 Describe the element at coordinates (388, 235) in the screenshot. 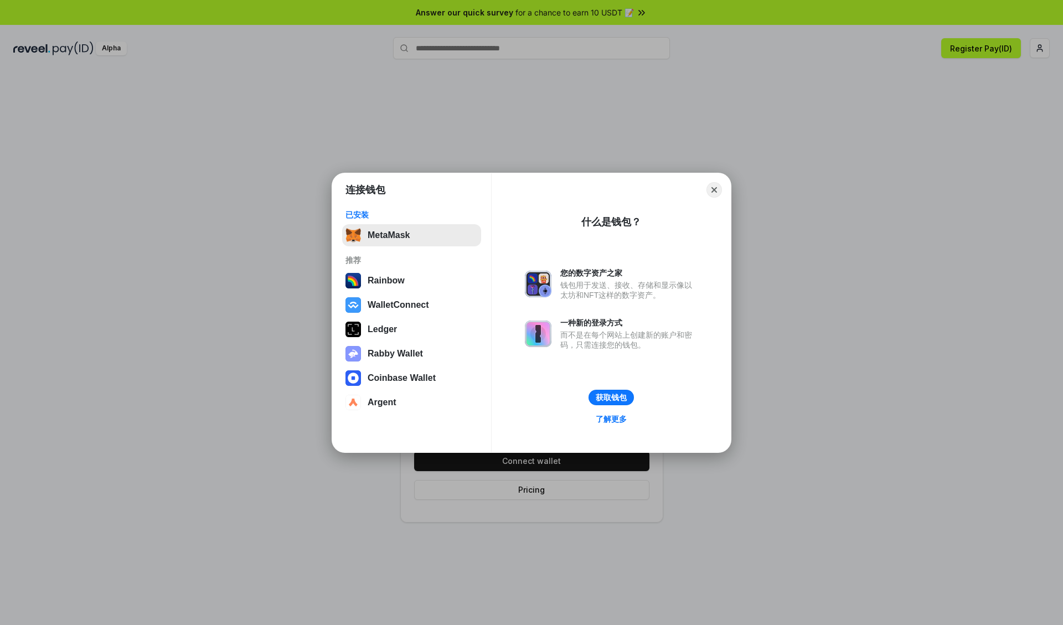

I see `div: MetaMask` at that location.